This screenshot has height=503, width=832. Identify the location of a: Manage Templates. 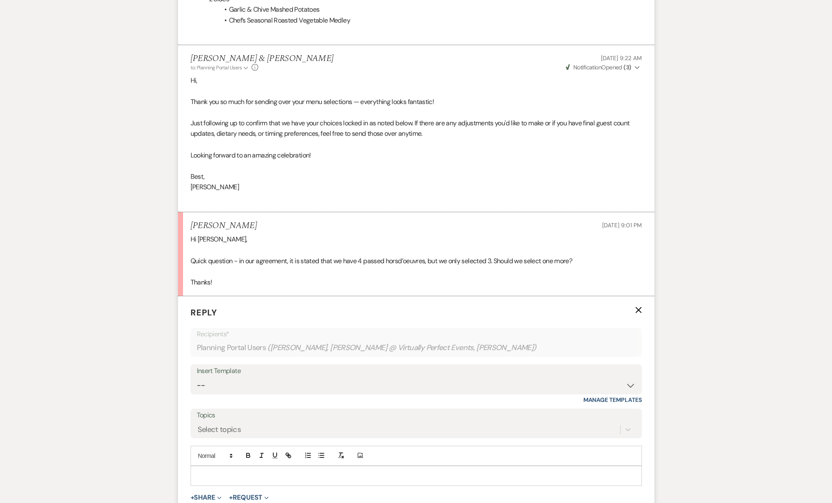
(612, 400).